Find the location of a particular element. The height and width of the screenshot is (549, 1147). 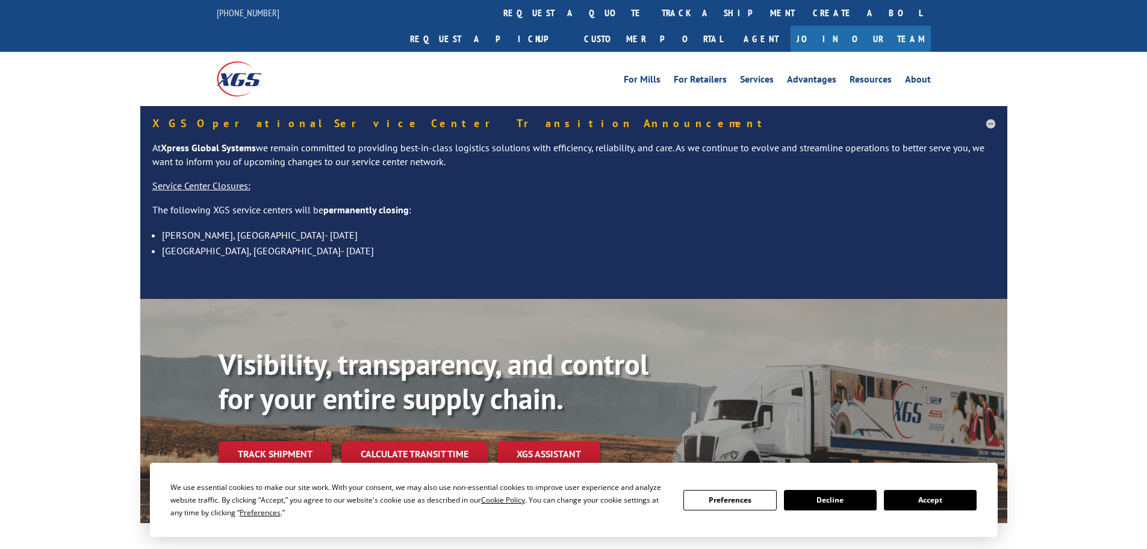

a: Track shipment is located at coordinates (275, 453).